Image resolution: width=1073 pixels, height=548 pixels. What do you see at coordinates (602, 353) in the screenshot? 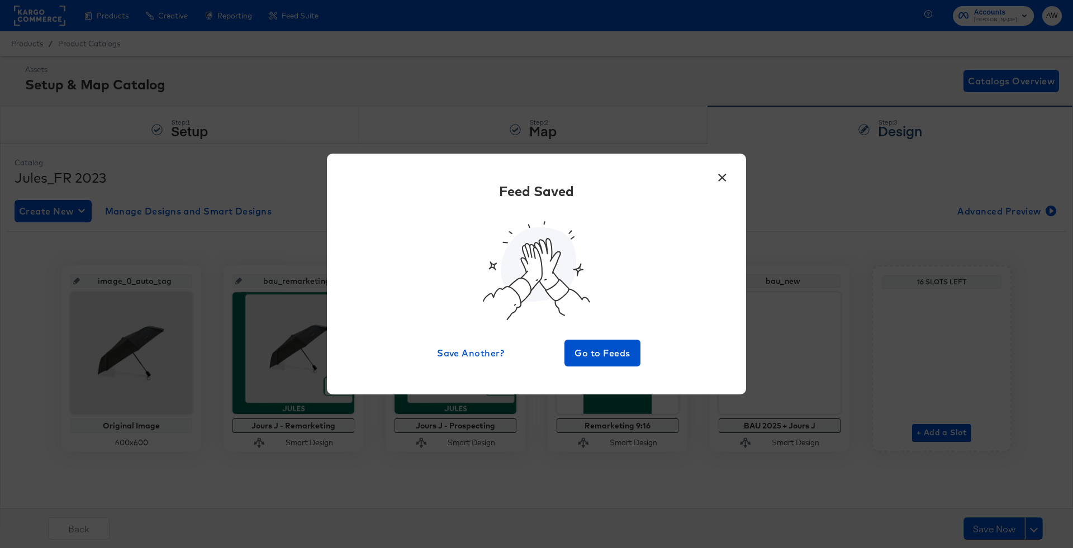
I see `span: Go to Feeds` at bounding box center [602, 353].